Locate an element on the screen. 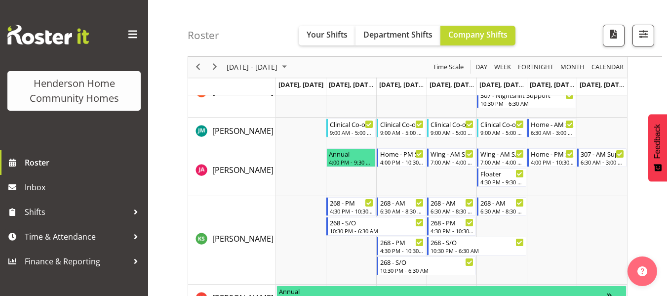 The height and width of the screenshot is (296, 667). div: Sep 29 - Oct 05, 2025 is located at coordinates (258, 67).